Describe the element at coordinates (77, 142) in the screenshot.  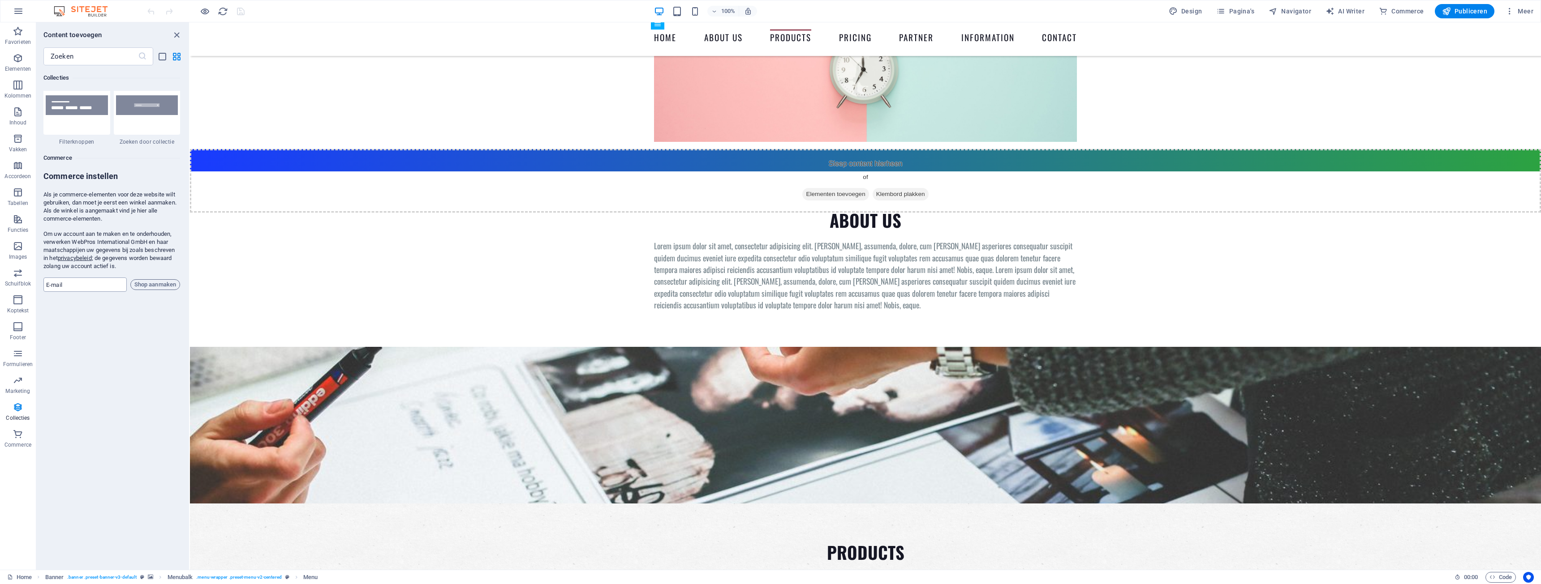
I see `span: Filterknoppen` at that location.